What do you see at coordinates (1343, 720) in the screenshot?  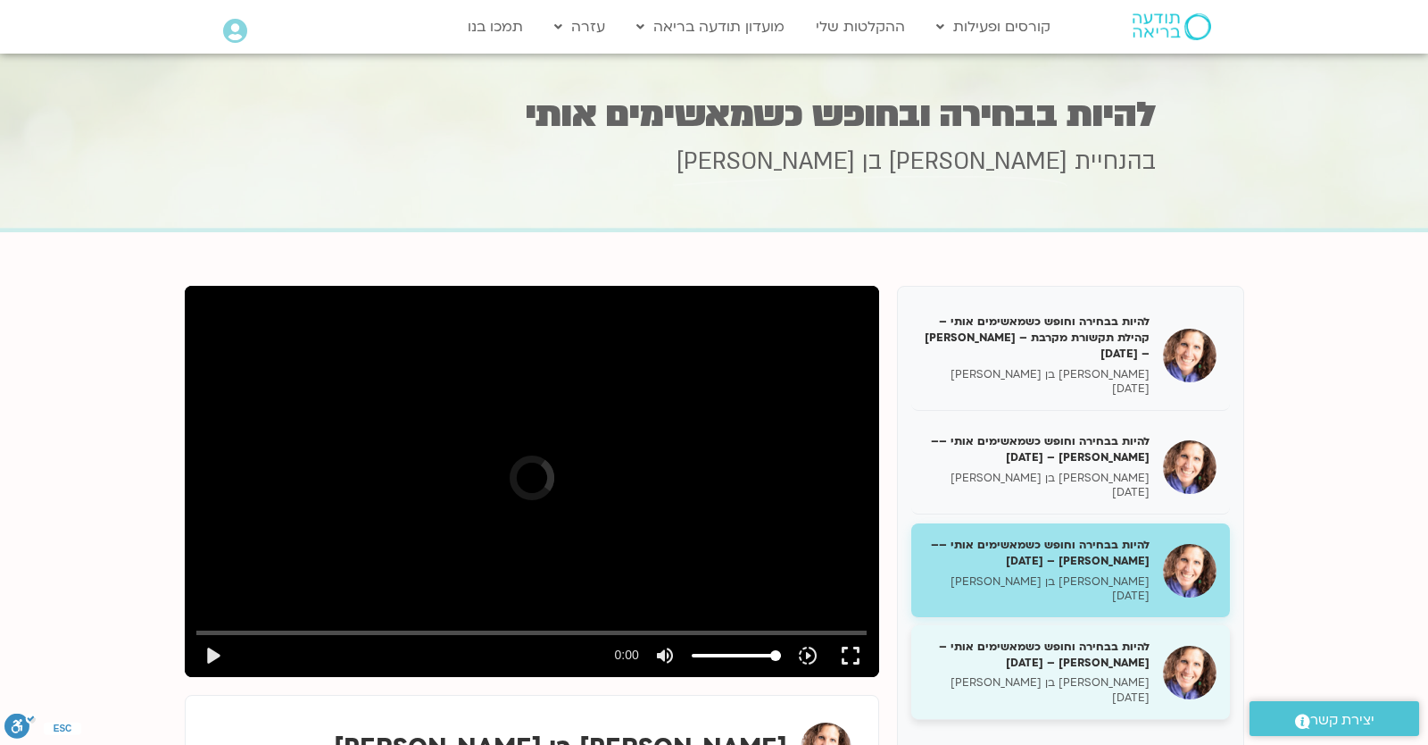 I see `span: יצירת קשר` at bounding box center [1343, 720].